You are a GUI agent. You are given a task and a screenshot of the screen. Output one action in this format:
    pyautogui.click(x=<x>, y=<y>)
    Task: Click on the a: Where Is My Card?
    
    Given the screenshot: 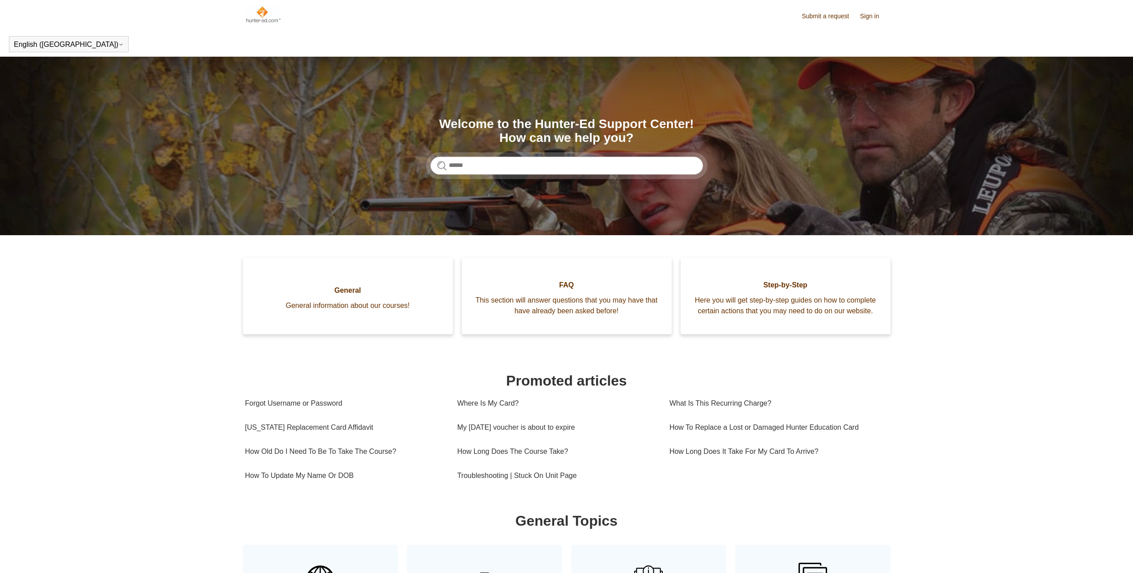 What is the action you would take?
    pyautogui.click(x=556, y=404)
    